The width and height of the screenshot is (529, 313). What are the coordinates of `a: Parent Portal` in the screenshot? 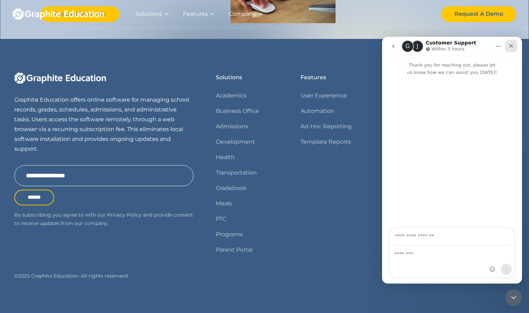 It's located at (234, 250).